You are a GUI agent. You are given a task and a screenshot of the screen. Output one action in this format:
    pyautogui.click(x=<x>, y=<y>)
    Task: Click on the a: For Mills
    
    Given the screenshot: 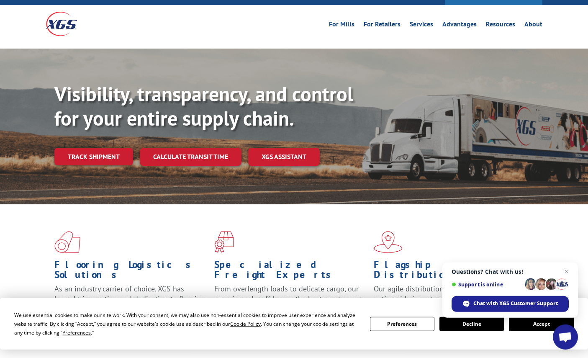 What is the action you would take?
    pyautogui.click(x=342, y=26)
    